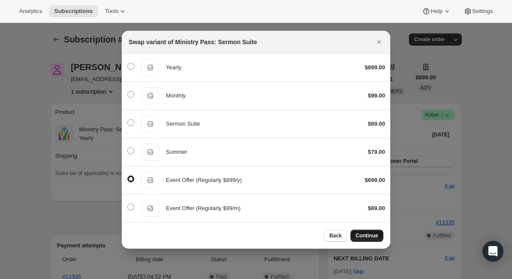 The width and height of the screenshot is (512, 279). Describe the element at coordinates (174, 67) in the screenshot. I see `span: Yearly` at that location.